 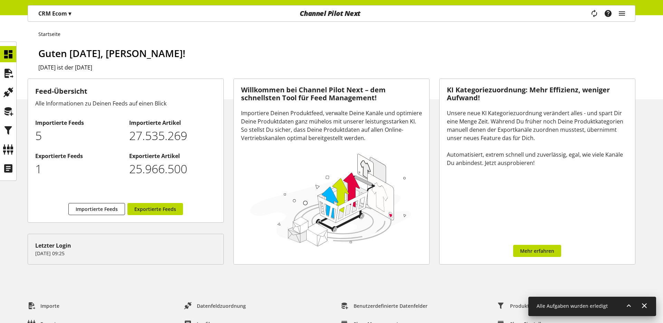 What do you see at coordinates (537, 251) in the screenshot?
I see `span: Mehr erfahren` at bounding box center [537, 251].